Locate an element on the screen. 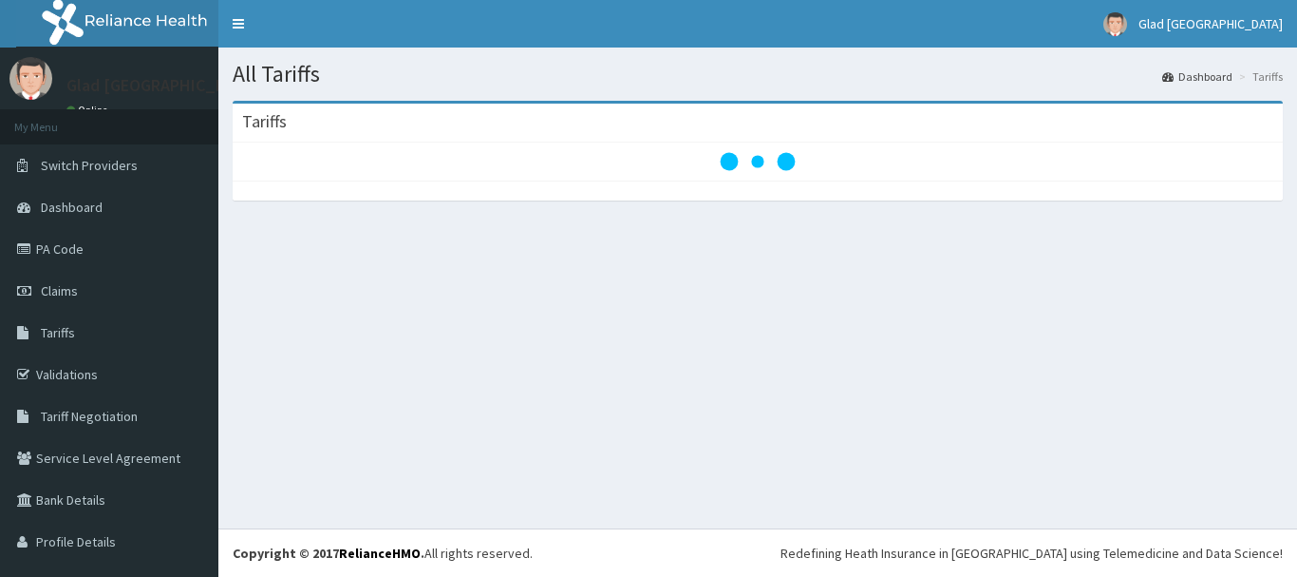 The height and width of the screenshot is (577, 1297). h3: Tariffs is located at coordinates (264, 122).